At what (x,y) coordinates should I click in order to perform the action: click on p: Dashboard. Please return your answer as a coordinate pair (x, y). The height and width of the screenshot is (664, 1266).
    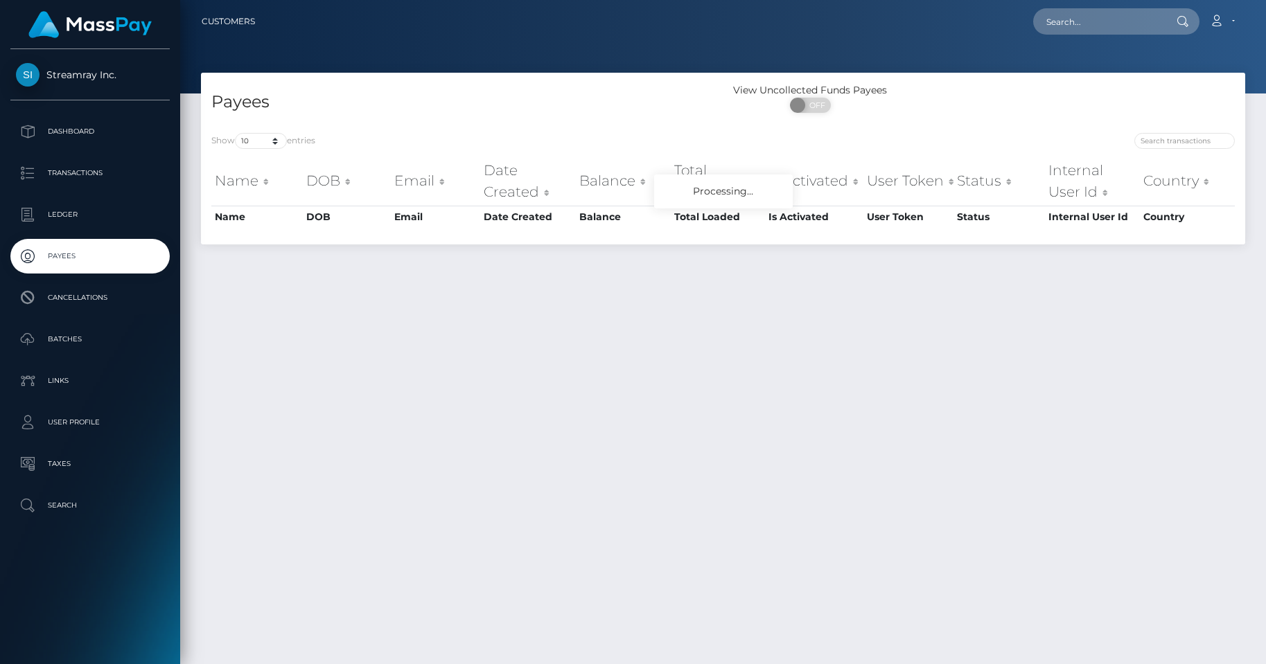
    Looking at the image, I should click on (90, 132).